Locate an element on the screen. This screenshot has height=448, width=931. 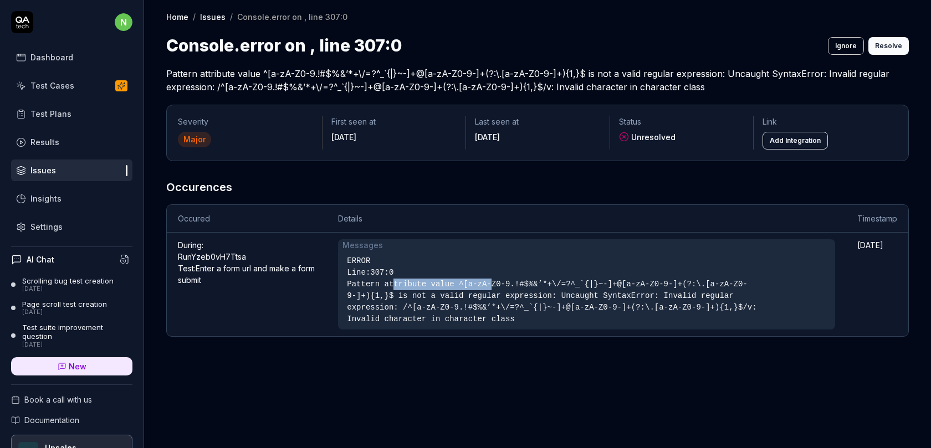
span: n is located at coordinates (124, 22).